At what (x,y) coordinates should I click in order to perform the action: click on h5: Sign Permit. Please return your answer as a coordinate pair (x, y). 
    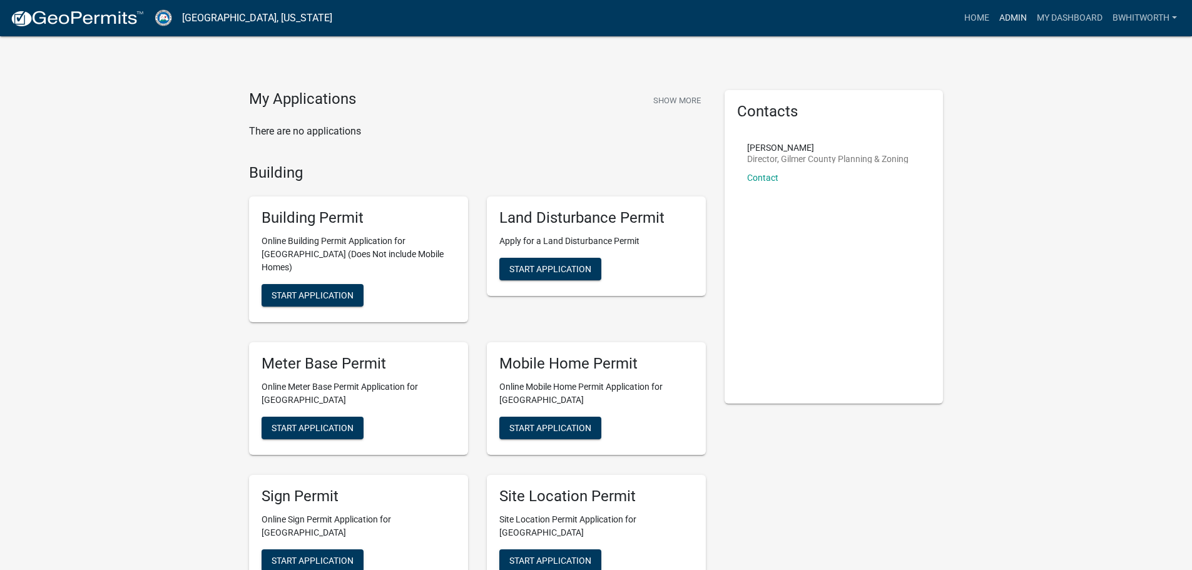
    Looking at the image, I should click on (358, 496).